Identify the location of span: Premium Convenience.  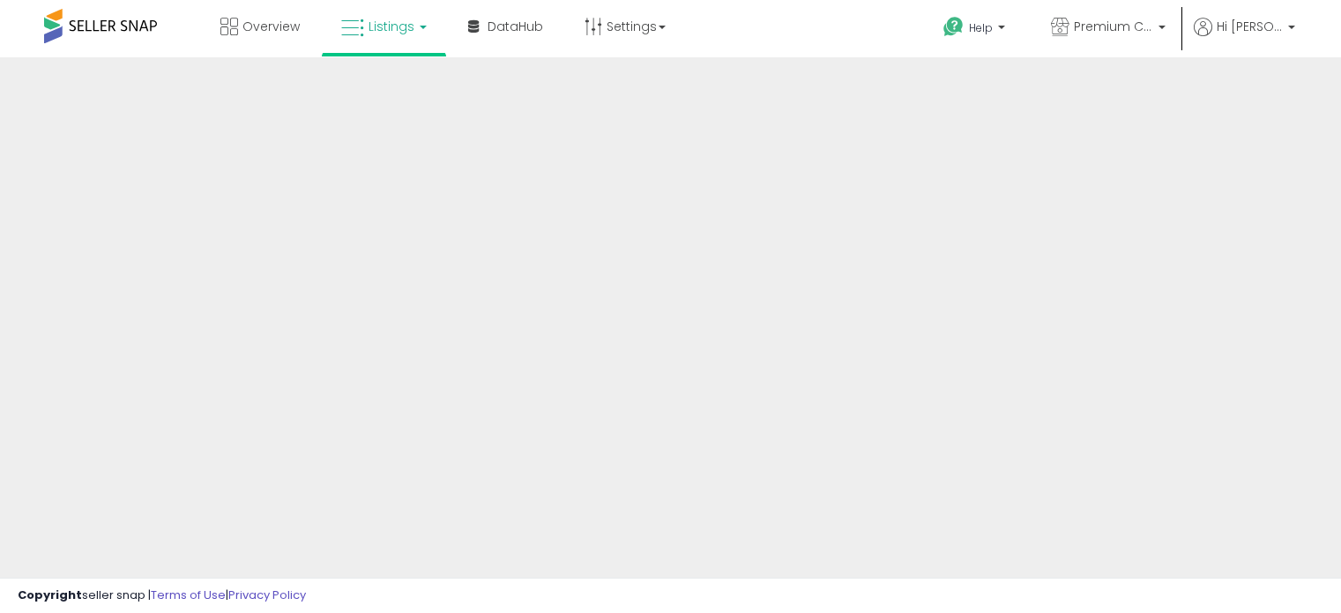
(1114, 26).